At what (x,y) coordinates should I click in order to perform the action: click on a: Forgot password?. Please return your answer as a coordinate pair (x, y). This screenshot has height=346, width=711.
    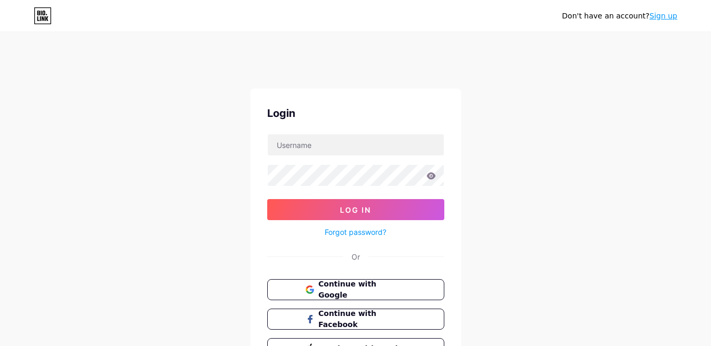
    Looking at the image, I should click on (355, 232).